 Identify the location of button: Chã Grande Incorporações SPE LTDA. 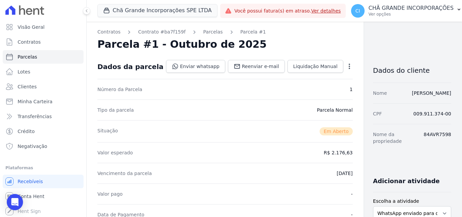
(157, 10).